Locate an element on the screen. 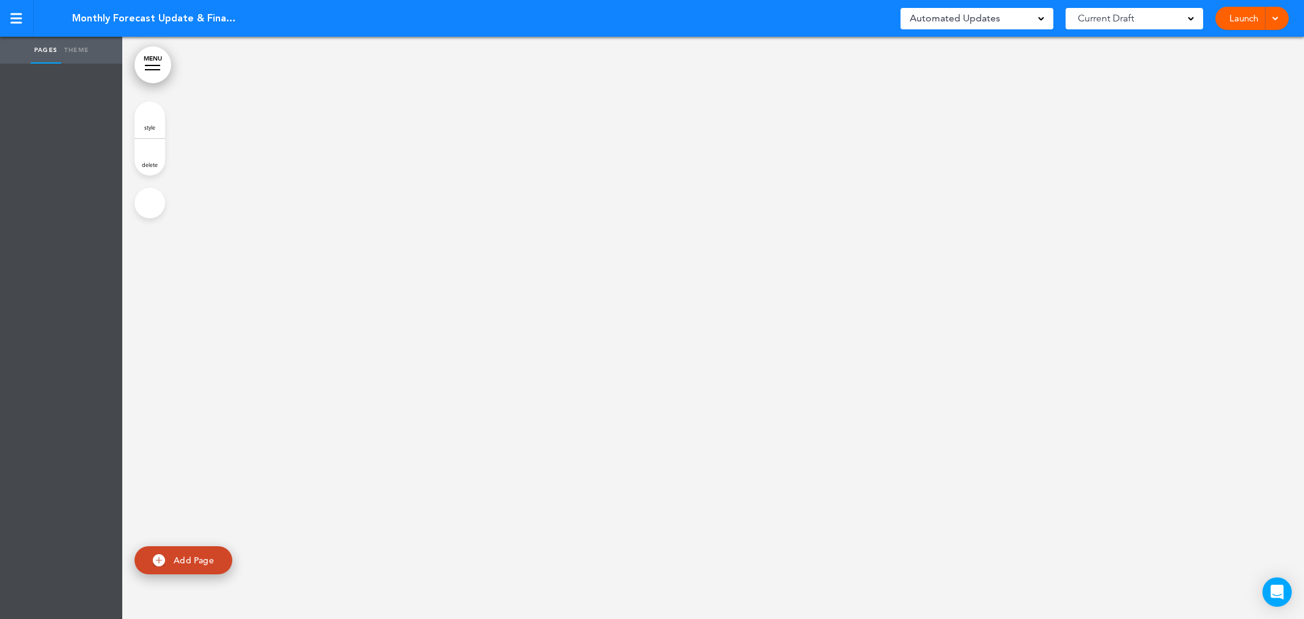 The image size is (1304, 619). a: delete is located at coordinates (150, 157).